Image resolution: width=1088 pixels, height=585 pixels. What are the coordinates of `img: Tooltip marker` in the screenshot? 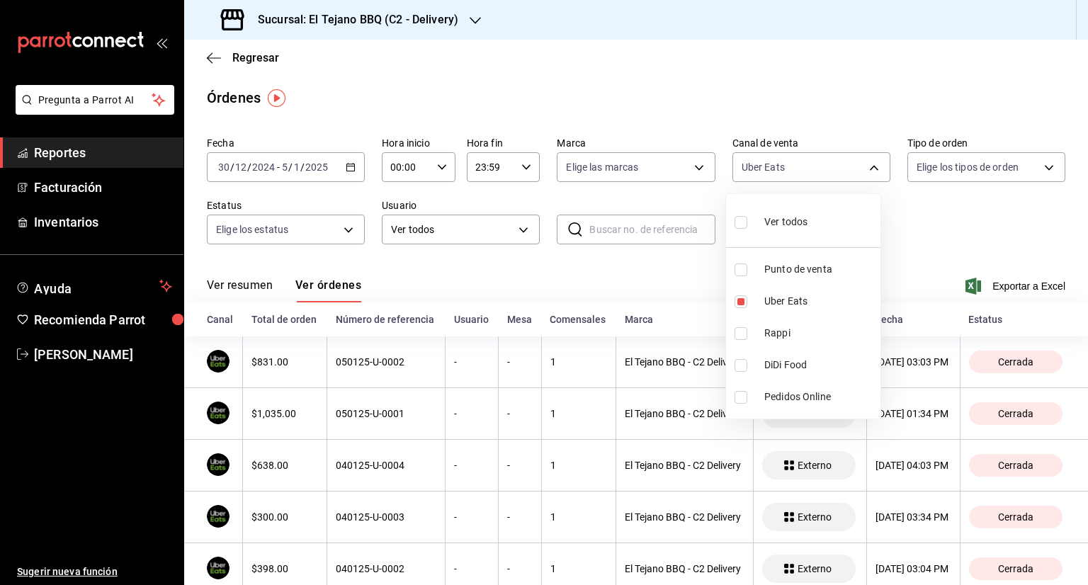 It's located at (276, 98).